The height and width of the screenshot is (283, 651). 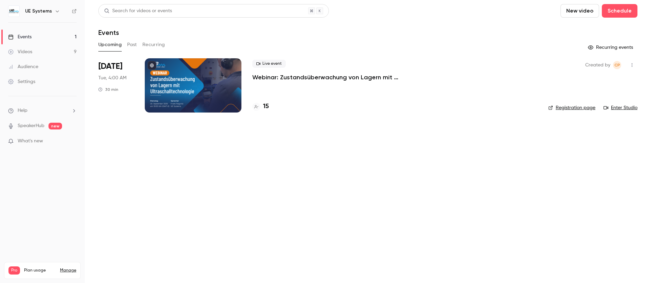 I want to click on span: Cláudia Pereira, so click(x=617, y=65).